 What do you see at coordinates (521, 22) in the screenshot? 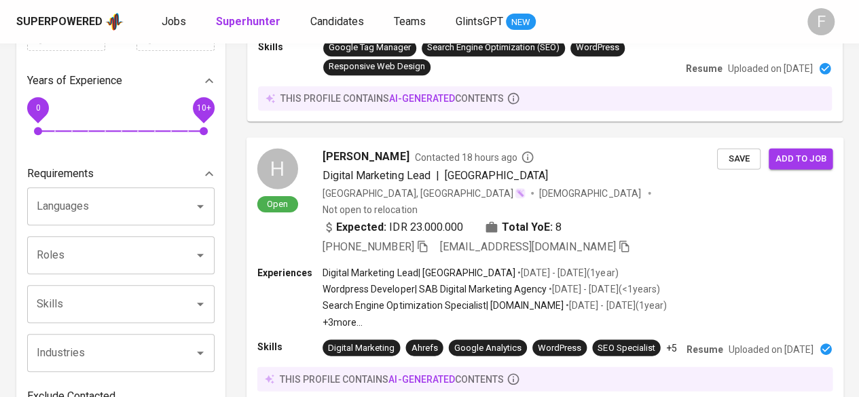
I see `span: NEW` at bounding box center [521, 22].